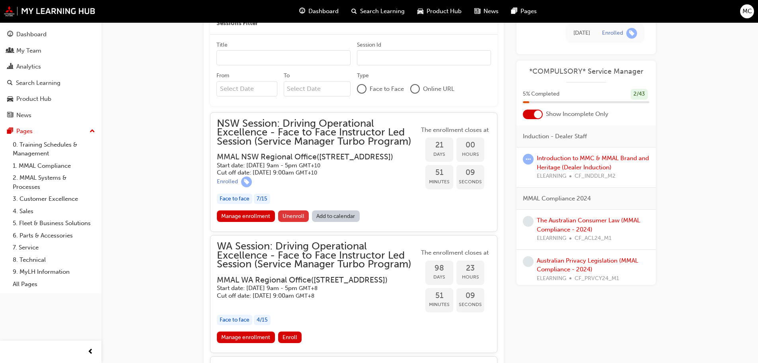  What do you see at coordinates (369, 45) in the screenshot?
I see `div: Session Id` at bounding box center [369, 45].